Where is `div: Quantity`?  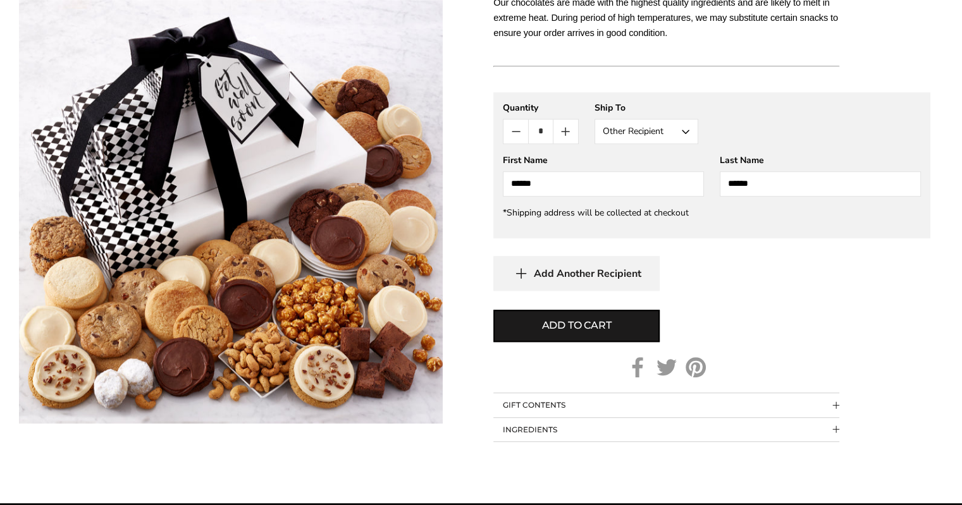 div: Quantity is located at coordinates (541, 107).